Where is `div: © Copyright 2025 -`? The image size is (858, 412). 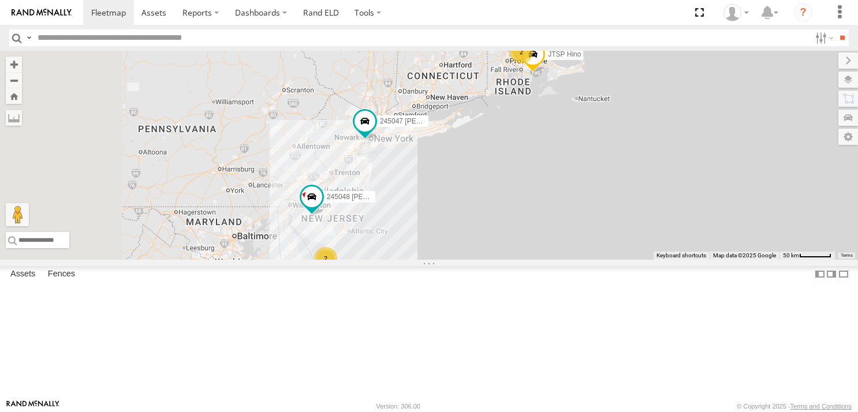
div: © Copyright 2025 - is located at coordinates (793, 406).